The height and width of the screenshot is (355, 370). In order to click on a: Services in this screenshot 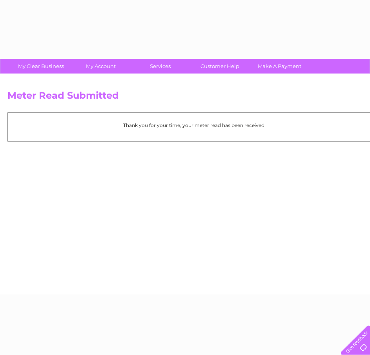, I will do `click(160, 66)`.